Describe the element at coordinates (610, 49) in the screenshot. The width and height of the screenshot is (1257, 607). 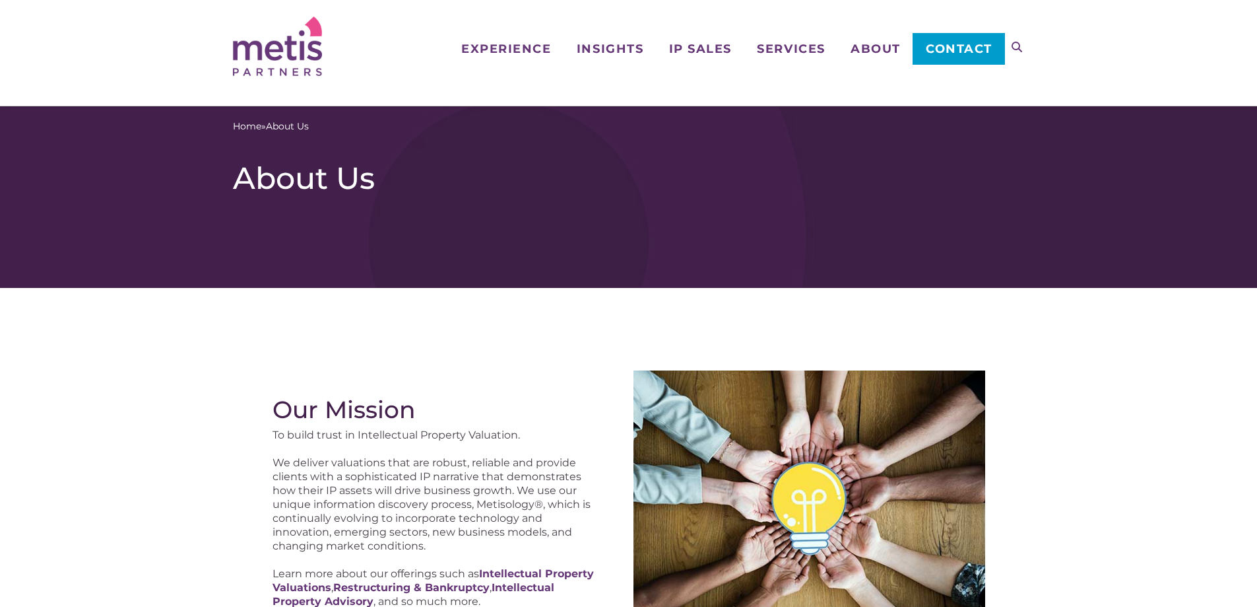
I see `span: Insights` at that location.